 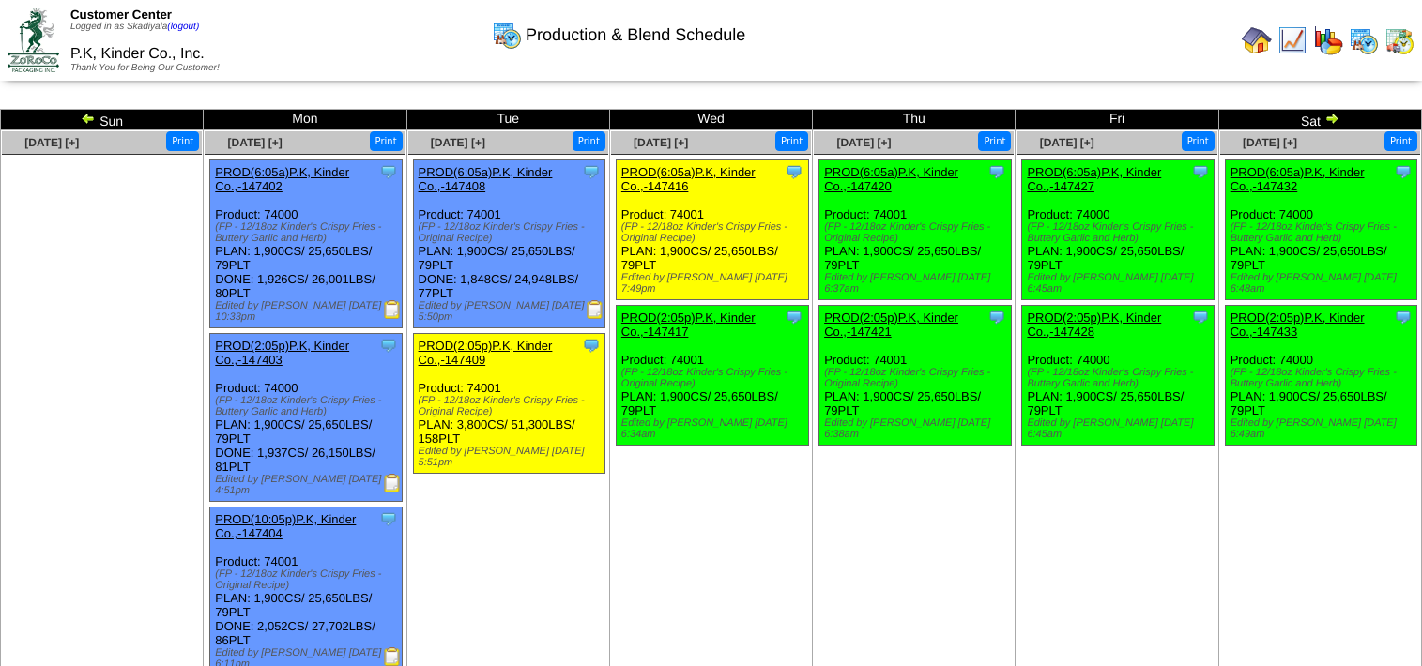 I want to click on span: Production & Blend Schedule, so click(x=635, y=35).